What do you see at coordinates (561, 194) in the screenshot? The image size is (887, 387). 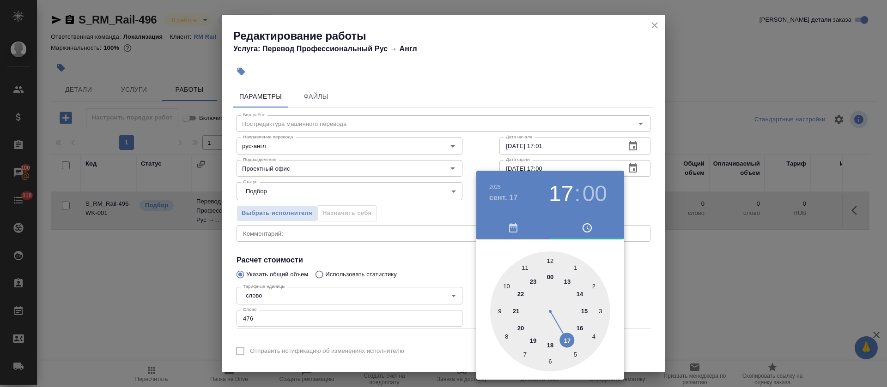 I see `button: 17` at bounding box center [561, 194].